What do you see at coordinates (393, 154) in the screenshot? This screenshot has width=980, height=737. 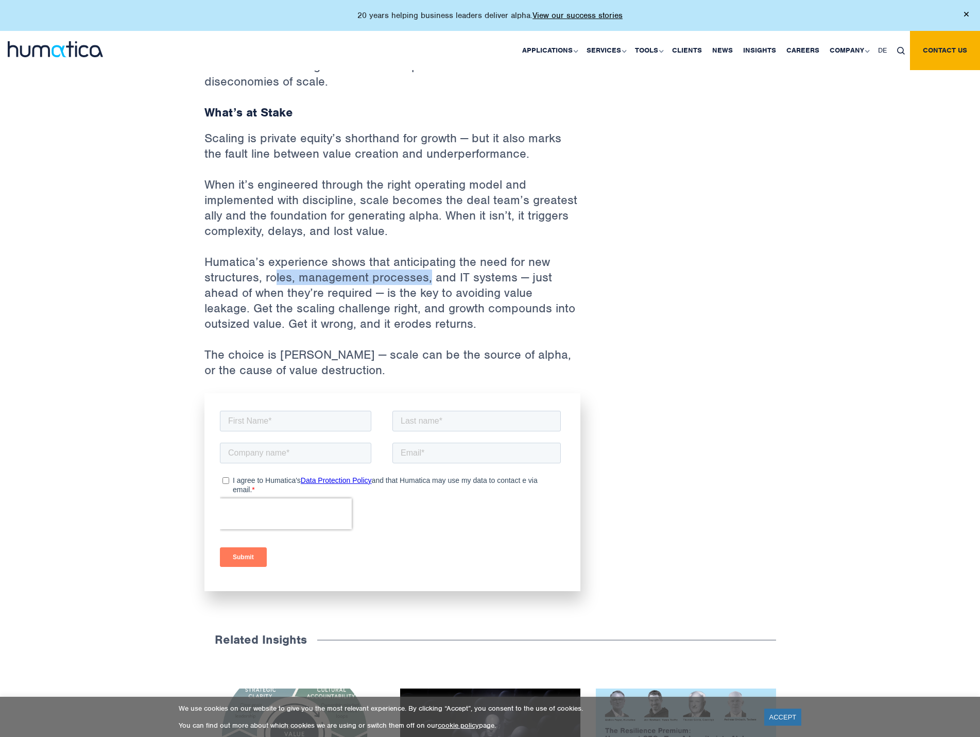 I see `p: Scaling is private equity’s shorthand for growth — but it also marks the fault line between value...` at bounding box center [393, 154].